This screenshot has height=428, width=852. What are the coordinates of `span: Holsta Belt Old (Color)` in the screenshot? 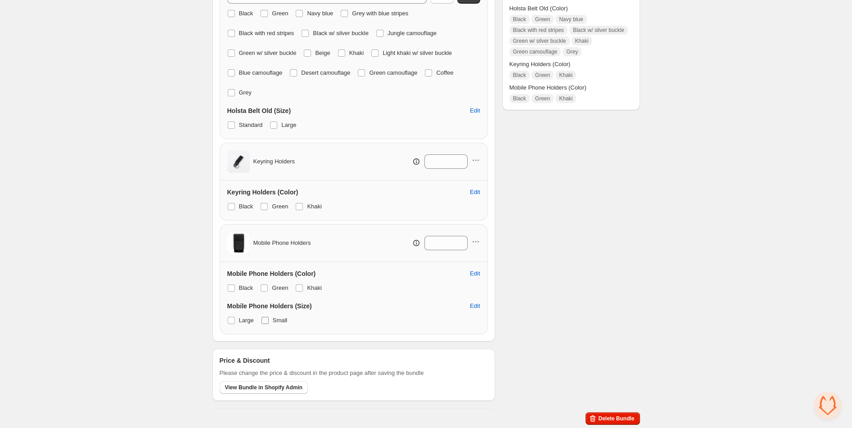 It's located at (571, 9).